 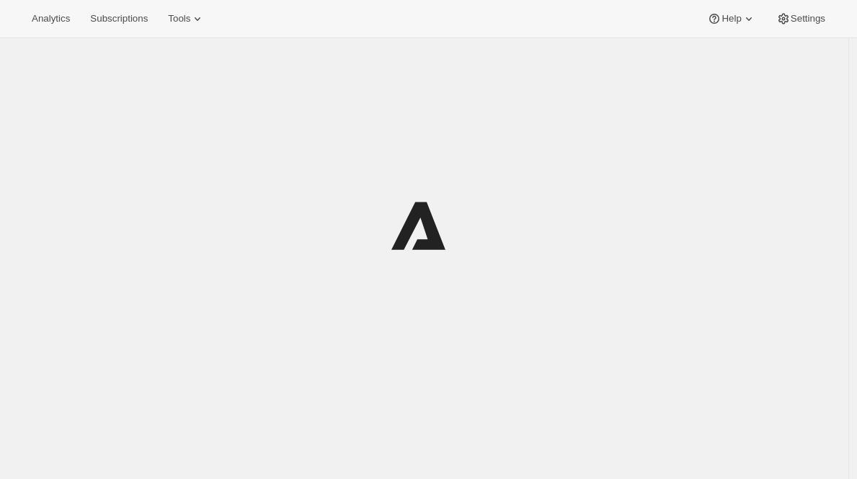 I want to click on button: Settings, so click(x=801, y=19).